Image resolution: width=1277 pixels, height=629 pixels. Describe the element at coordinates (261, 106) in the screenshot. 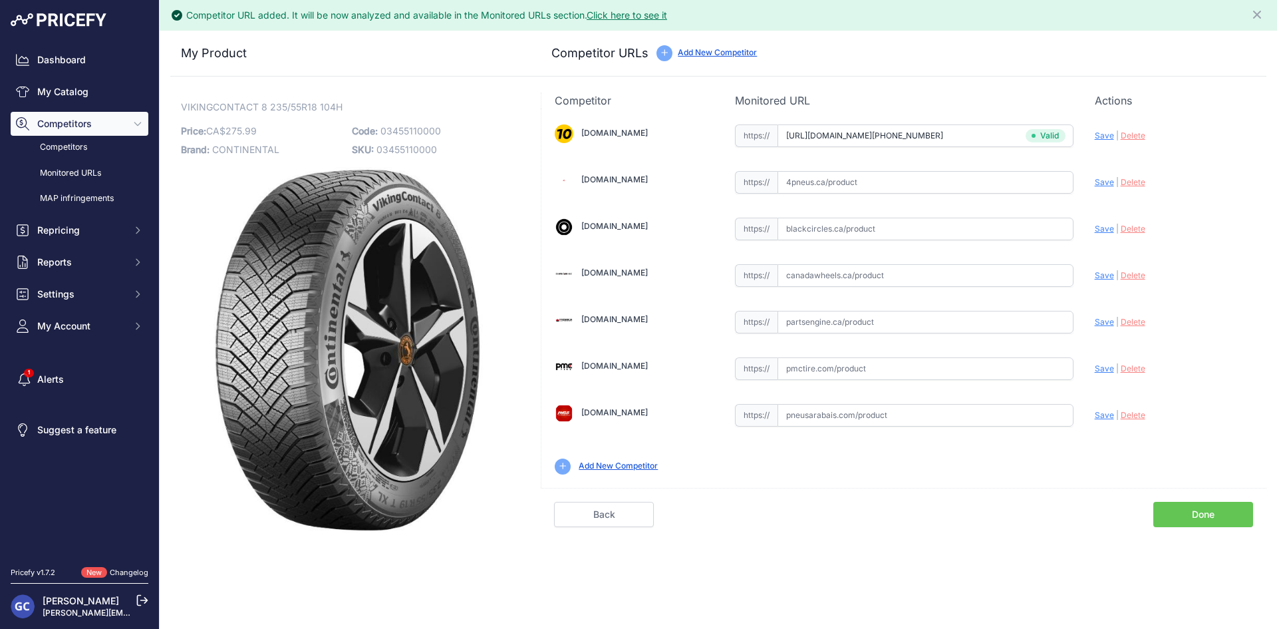

I see `span: VIKINGCONTACT 8 235/55R18 104H` at that location.